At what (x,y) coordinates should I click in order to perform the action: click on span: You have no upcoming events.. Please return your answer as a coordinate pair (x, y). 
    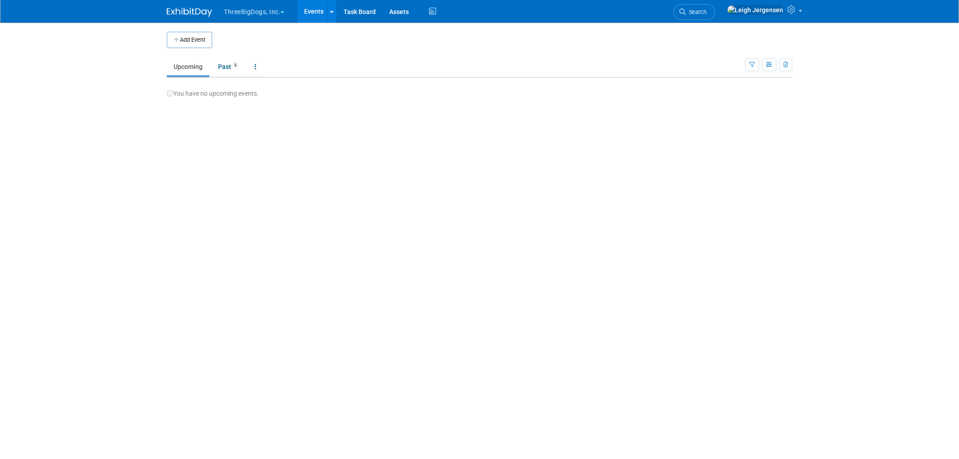
    Looking at the image, I should click on (213, 93).